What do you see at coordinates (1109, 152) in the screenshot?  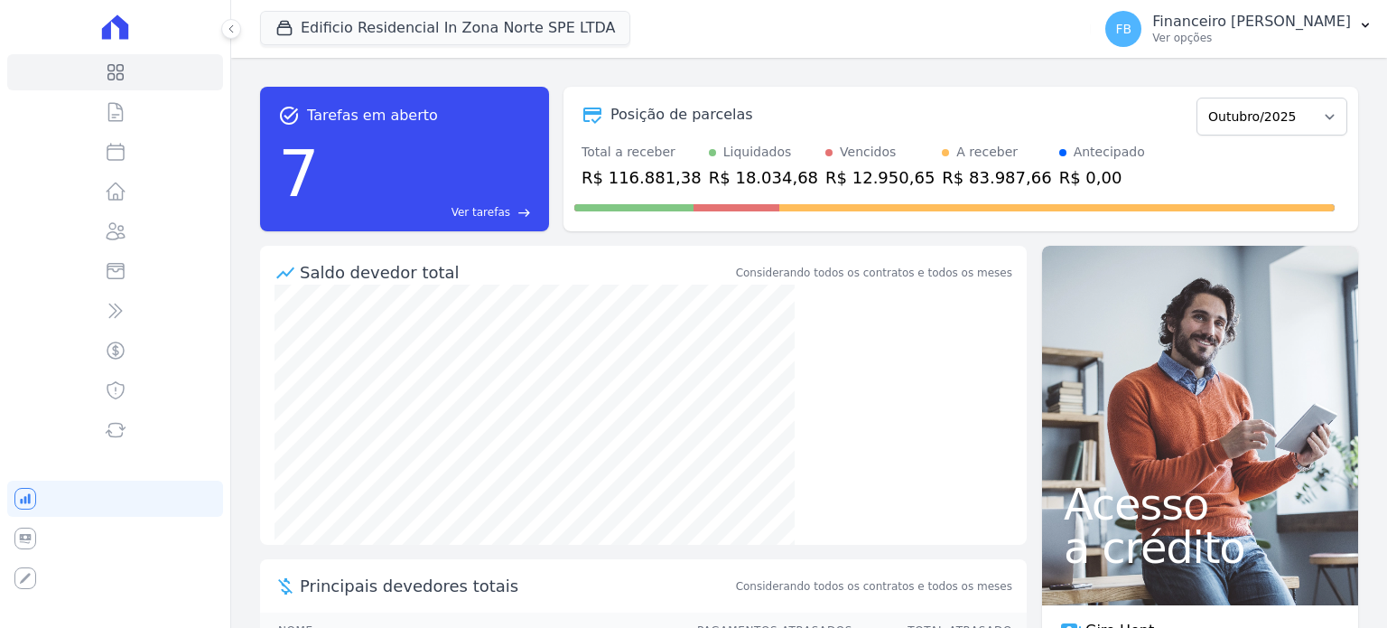 I see `div: Antecipado` at bounding box center [1109, 152].